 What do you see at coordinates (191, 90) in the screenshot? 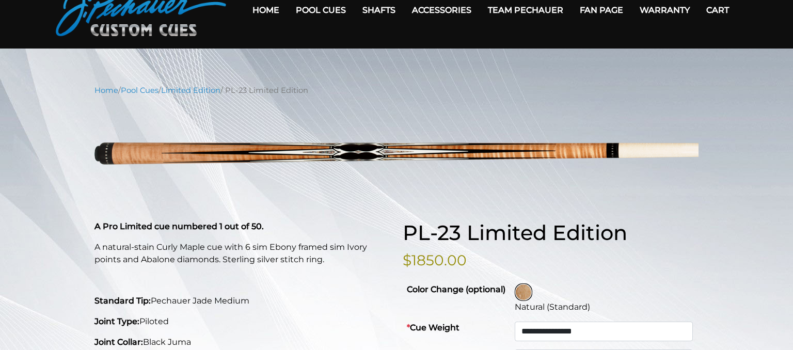
I see `a: Limited Edition` at bounding box center [191, 90].